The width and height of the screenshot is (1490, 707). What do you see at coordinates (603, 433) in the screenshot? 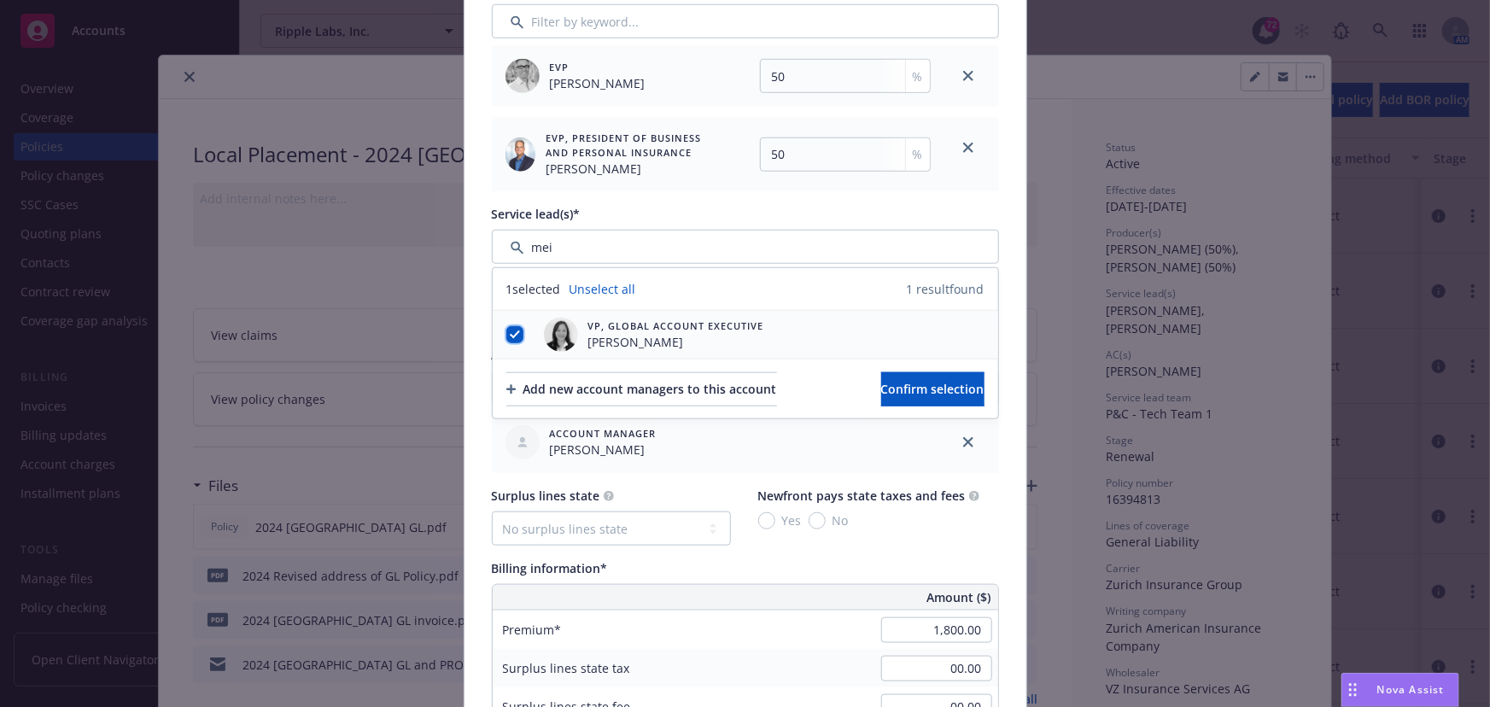
I see `span: Account Manager` at bounding box center [603, 433].